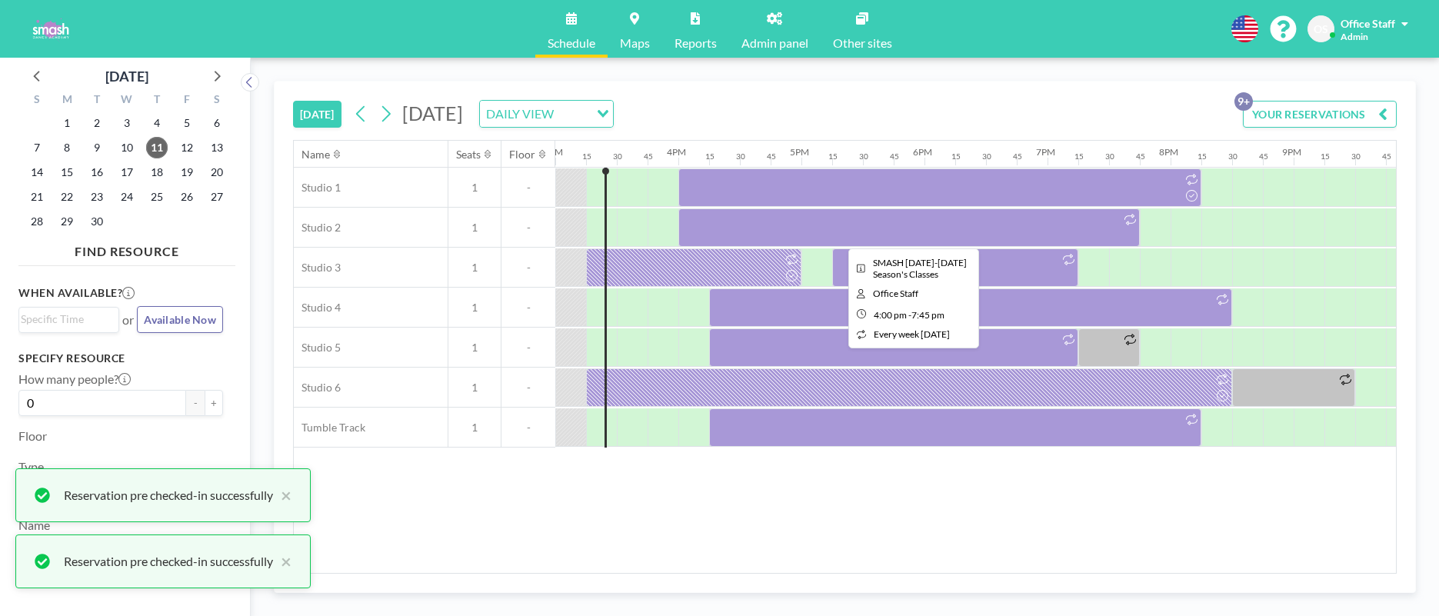 The width and height of the screenshot is (1439, 616). What do you see at coordinates (50, 29) in the screenshot?
I see `img: organization-logo` at bounding box center [50, 29].